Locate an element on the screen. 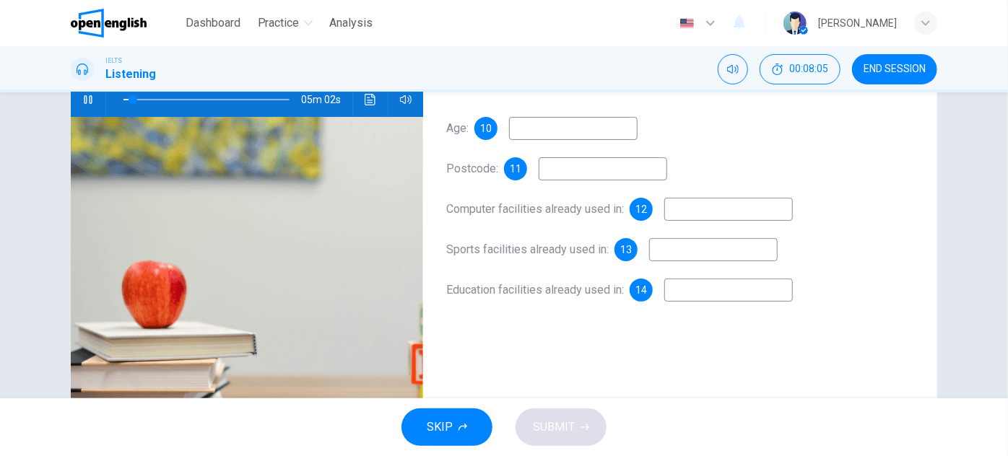 The width and height of the screenshot is (1008, 456). div: Mute is located at coordinates (733, 69).